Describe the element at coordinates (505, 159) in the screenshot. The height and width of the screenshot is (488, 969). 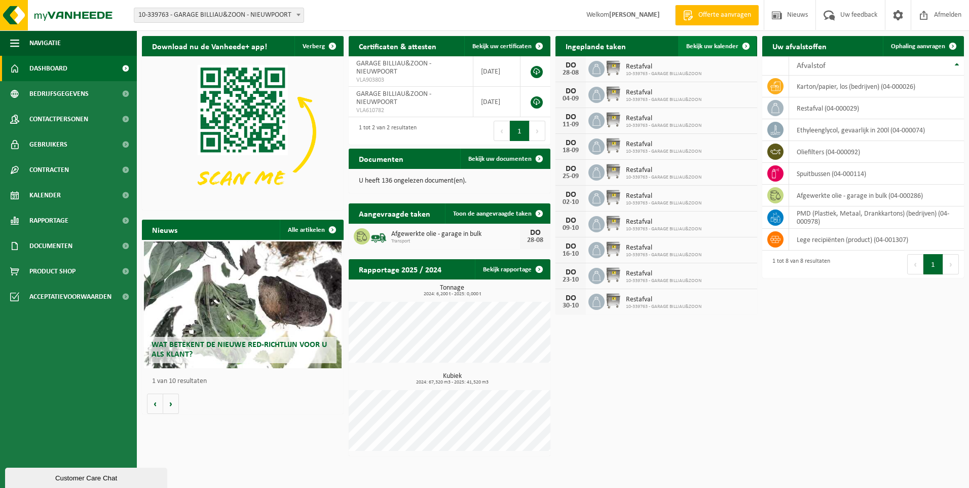
I see `a: Bekijk uw documenten` at that location.